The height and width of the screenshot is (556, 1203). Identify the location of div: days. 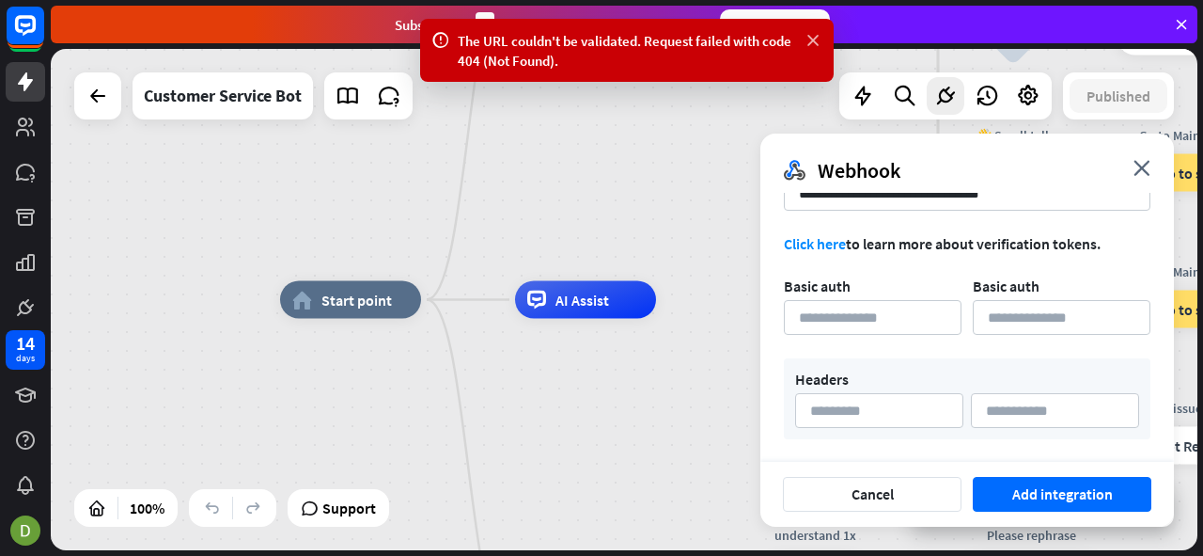
(25, 358).